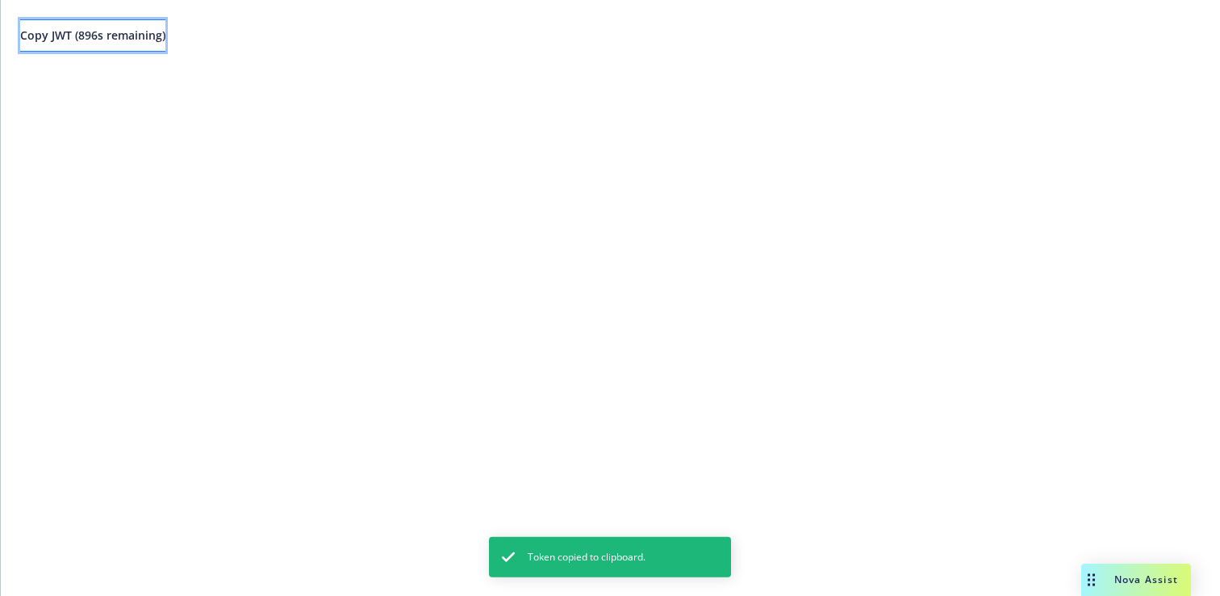 The width and height of the screenshot is (1220, 596). What do you see at coordinates (587, 557) in the screenshot?
I see `span: Token copied to clipboard.` at bounding box center [587, 557].